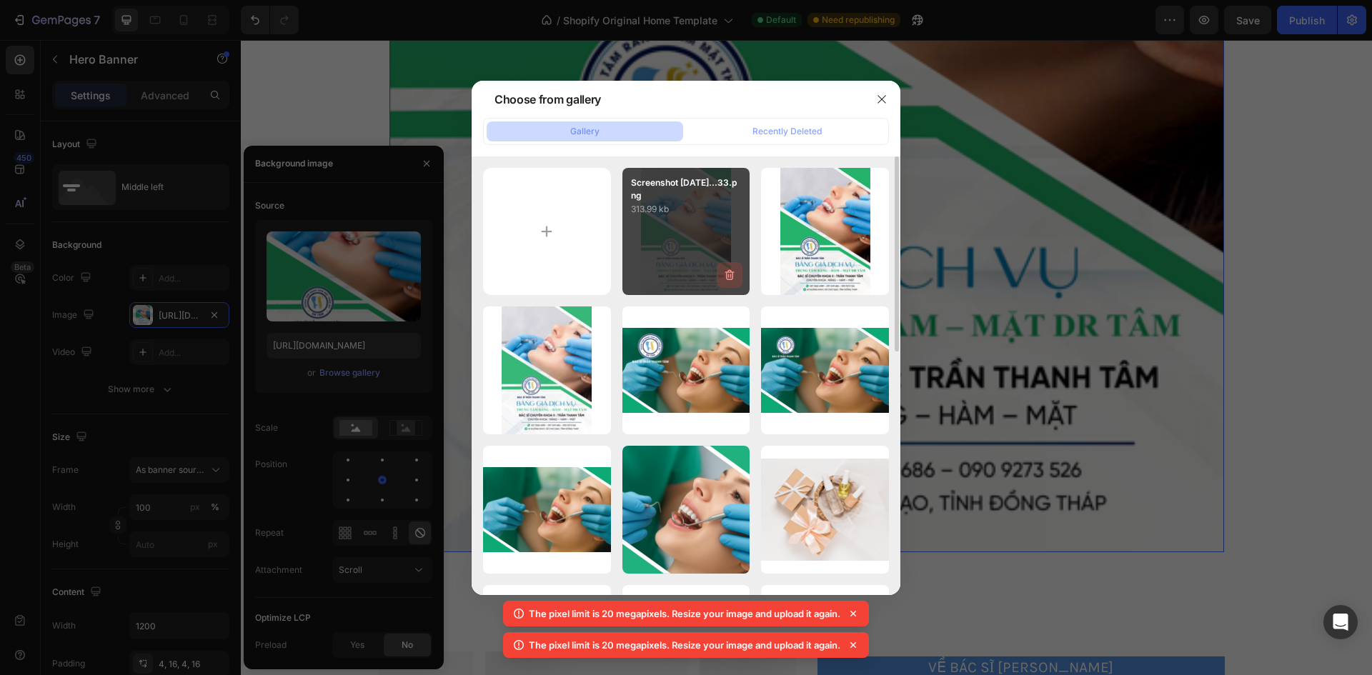  I want to click on div: Choose from gallery, so click(547, 99).